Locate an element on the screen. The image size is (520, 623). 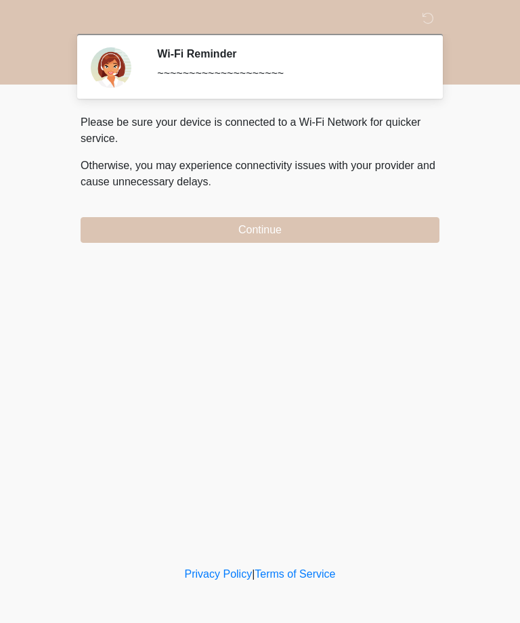
p: Otherwise, you may experience connectivity issues with your provider and cause unnecessary delays is located at coordinates (260, 174).